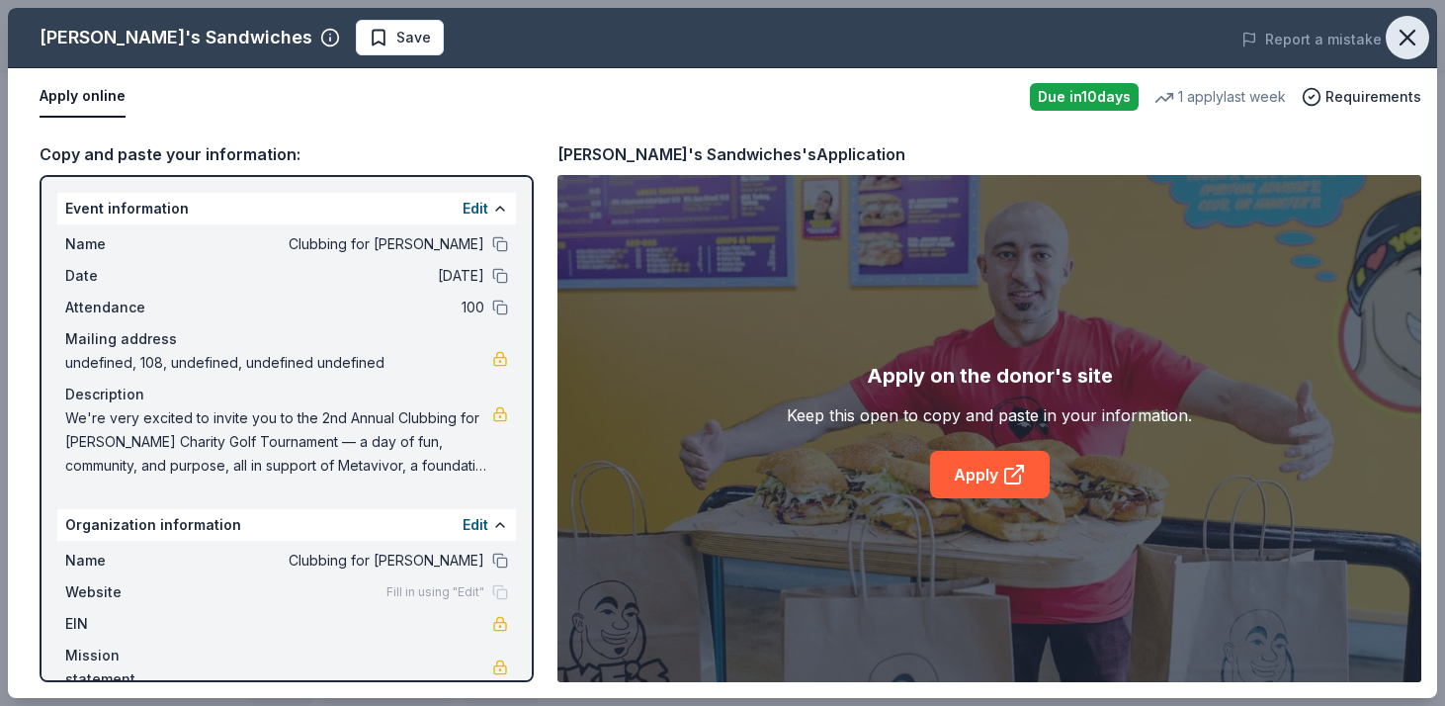 The height and width of the screenshot is (706, 1445). I want to click on span: 100, so click(341, 307).